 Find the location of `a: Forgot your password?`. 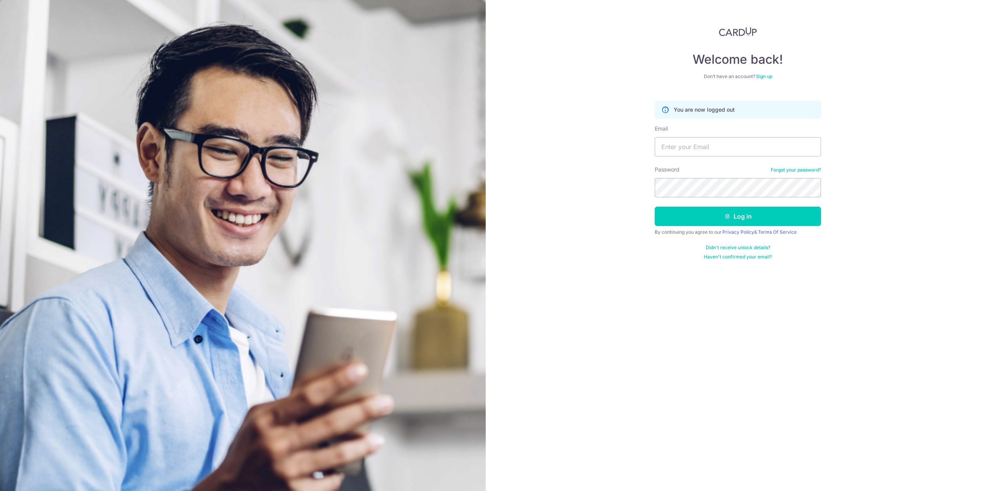

a: Forgot your password? is located at coordinates (796, 170).